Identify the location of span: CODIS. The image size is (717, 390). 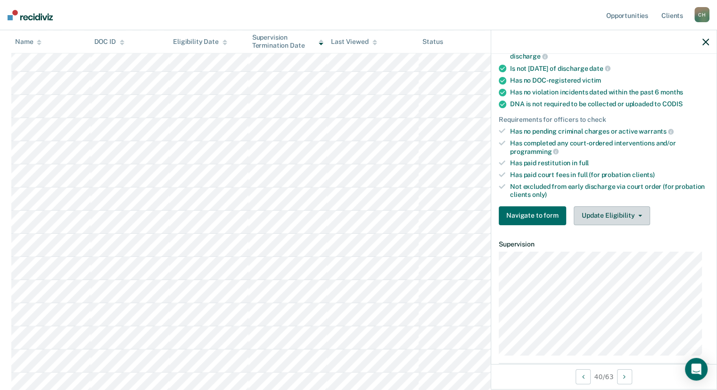
(672, 104).